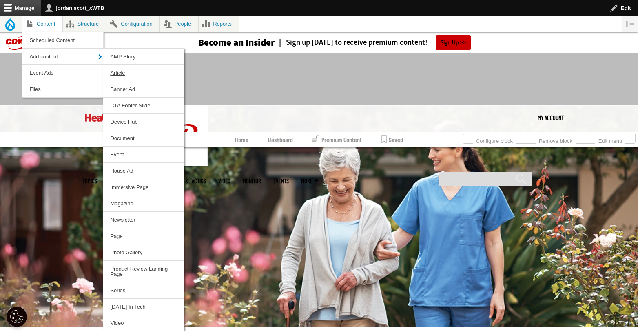 This screenshot has width=638, height=331. What do you see at coordinates (144, 73) in the screenshot?
I see `a: Article` at bounding box center [144, 73].